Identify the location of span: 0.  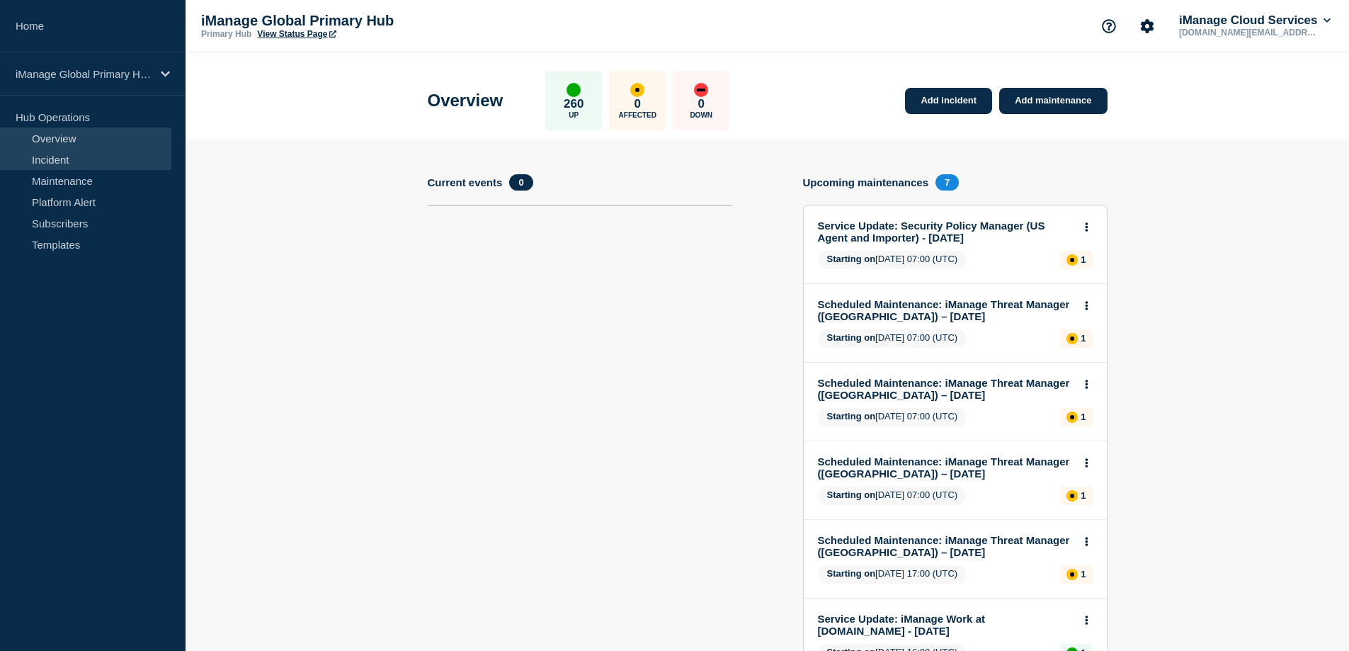
(521, 182).